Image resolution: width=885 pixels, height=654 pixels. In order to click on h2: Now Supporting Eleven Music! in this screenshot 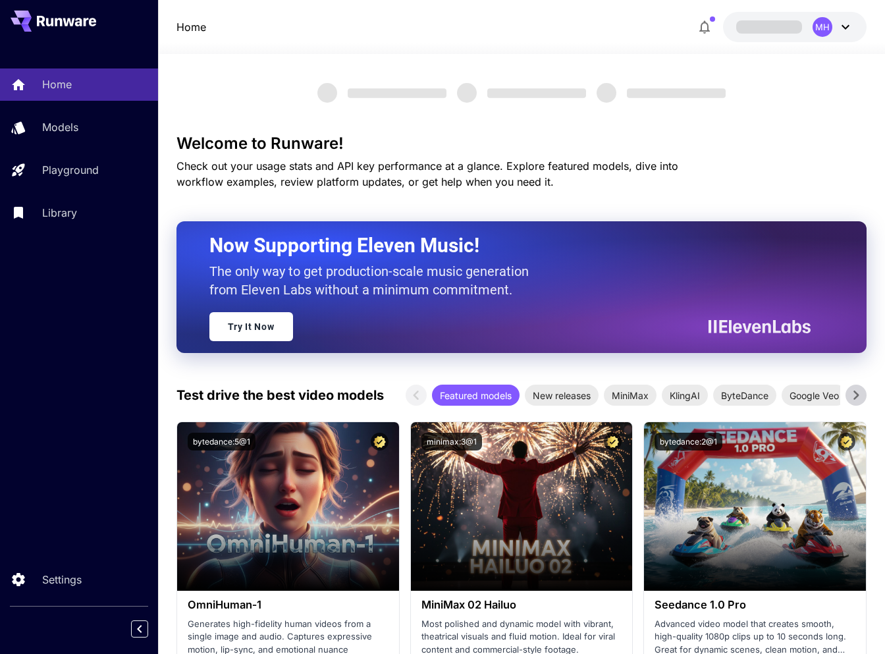, I will do `click(505, 246)`.